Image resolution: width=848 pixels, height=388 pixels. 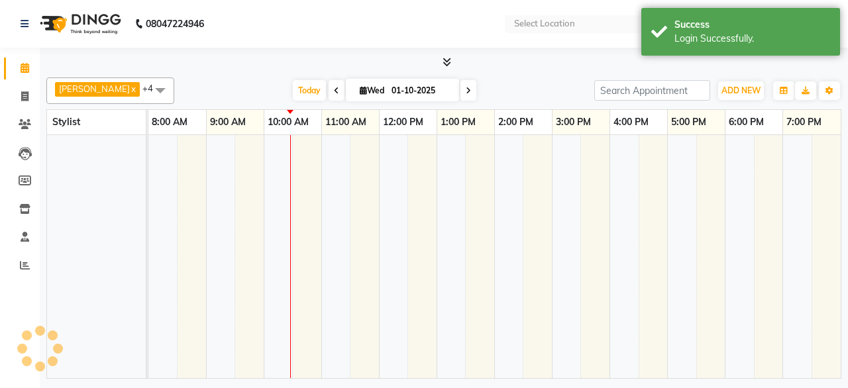 What do you see at coordinates (66, 122) in the screenshot?
I see `span: Stylist` at bounding box center [66, 122].